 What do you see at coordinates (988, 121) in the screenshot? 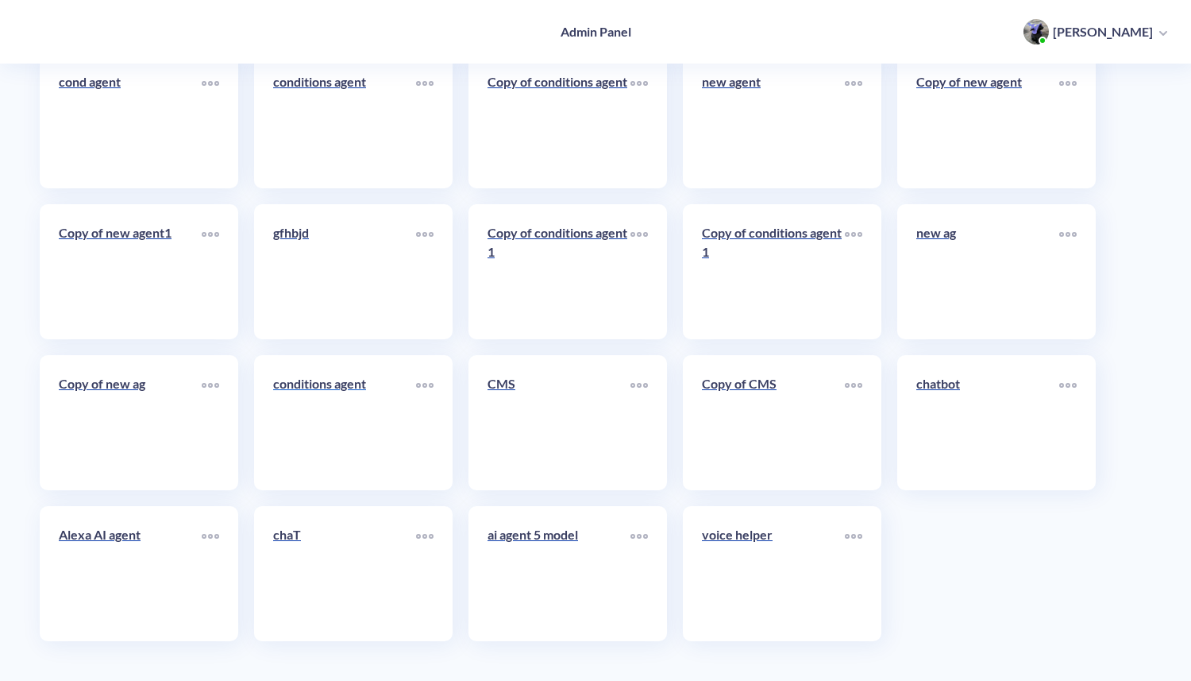
I see `a: Copy of new agent` at bounding box center [988, 121].